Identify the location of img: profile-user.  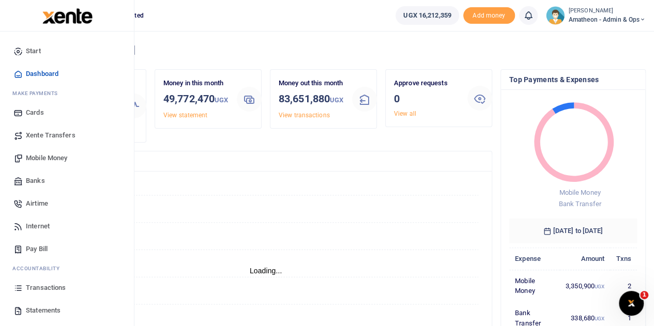
(555, 16).